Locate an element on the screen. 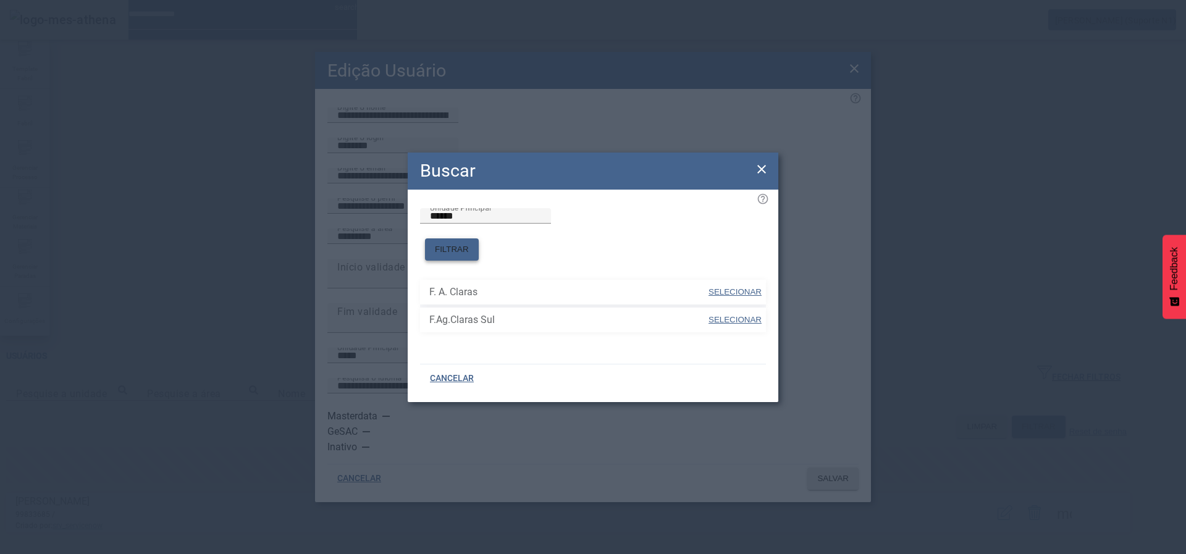 The height and width of the screenshot is (554, 1186). button: CANCELAR is located at coordinates (452, 379).